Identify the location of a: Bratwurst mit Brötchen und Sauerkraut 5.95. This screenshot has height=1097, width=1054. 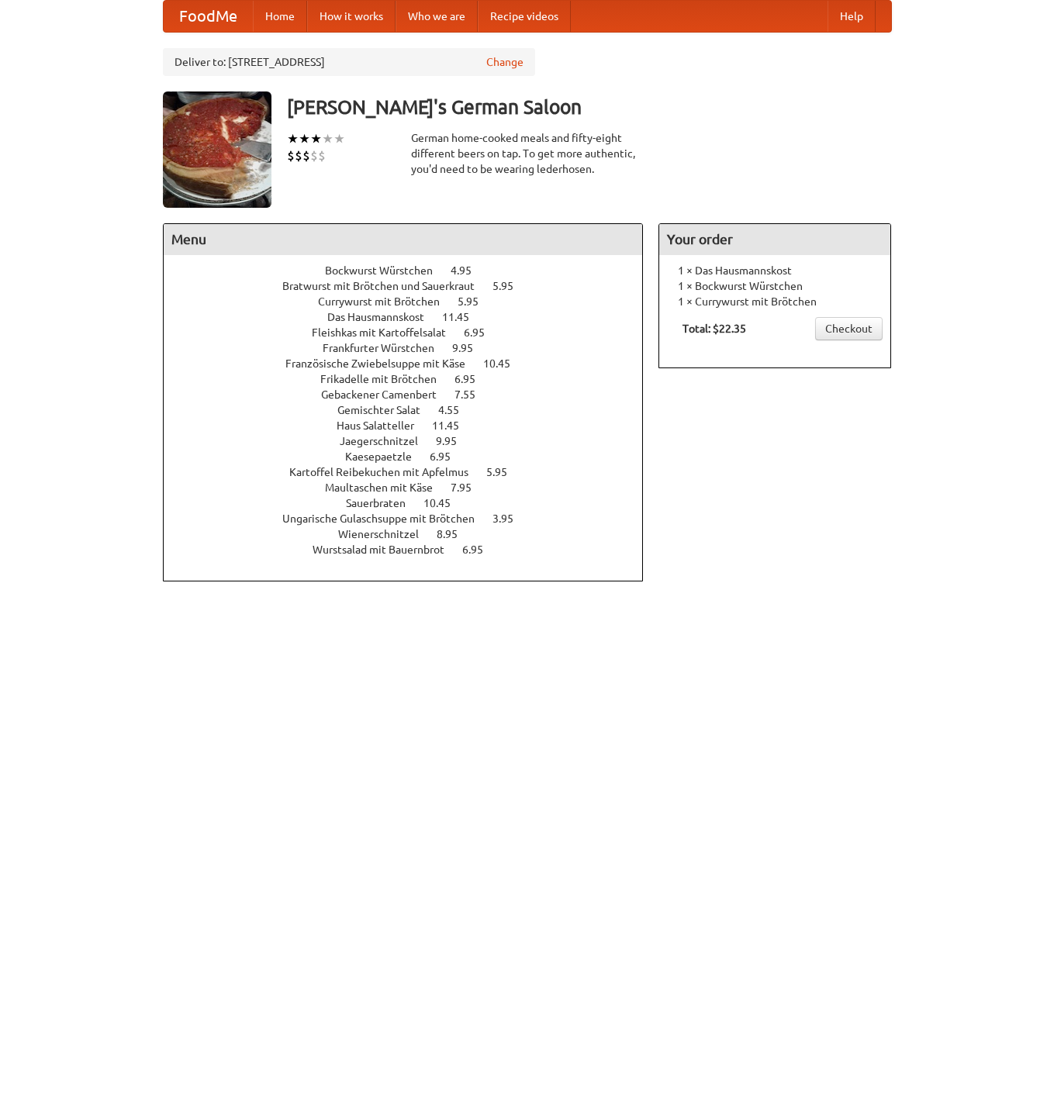
(412, 286).